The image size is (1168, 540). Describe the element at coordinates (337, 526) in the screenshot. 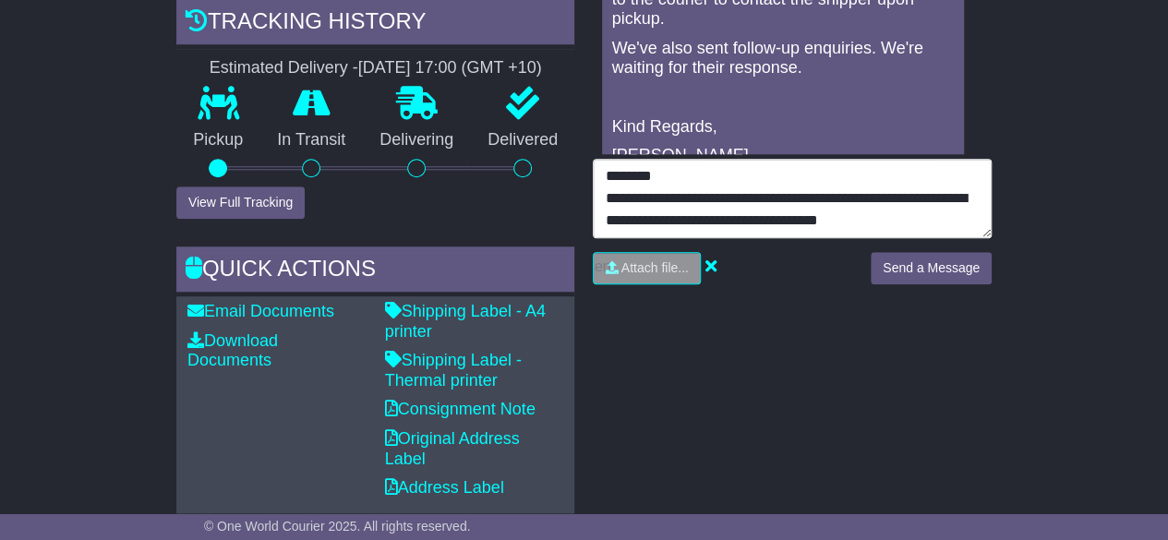

I see `span: © One World Courier 2025. All rights reserved.` at that location.